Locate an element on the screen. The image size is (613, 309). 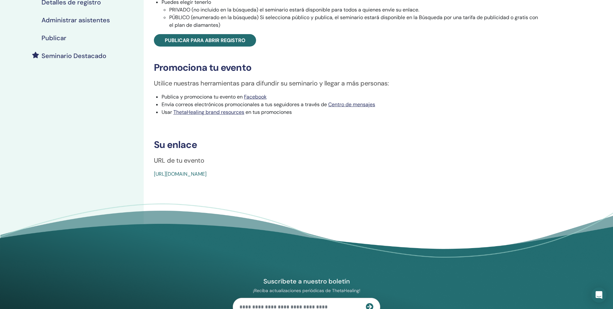
span: Publicar para abrir registro is located at coordinates (205, 40).